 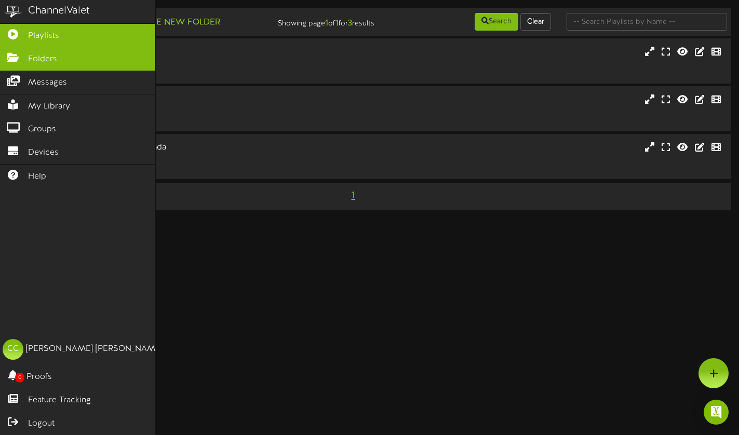 I want to click on span: My Library, so click(x=49, y=106).